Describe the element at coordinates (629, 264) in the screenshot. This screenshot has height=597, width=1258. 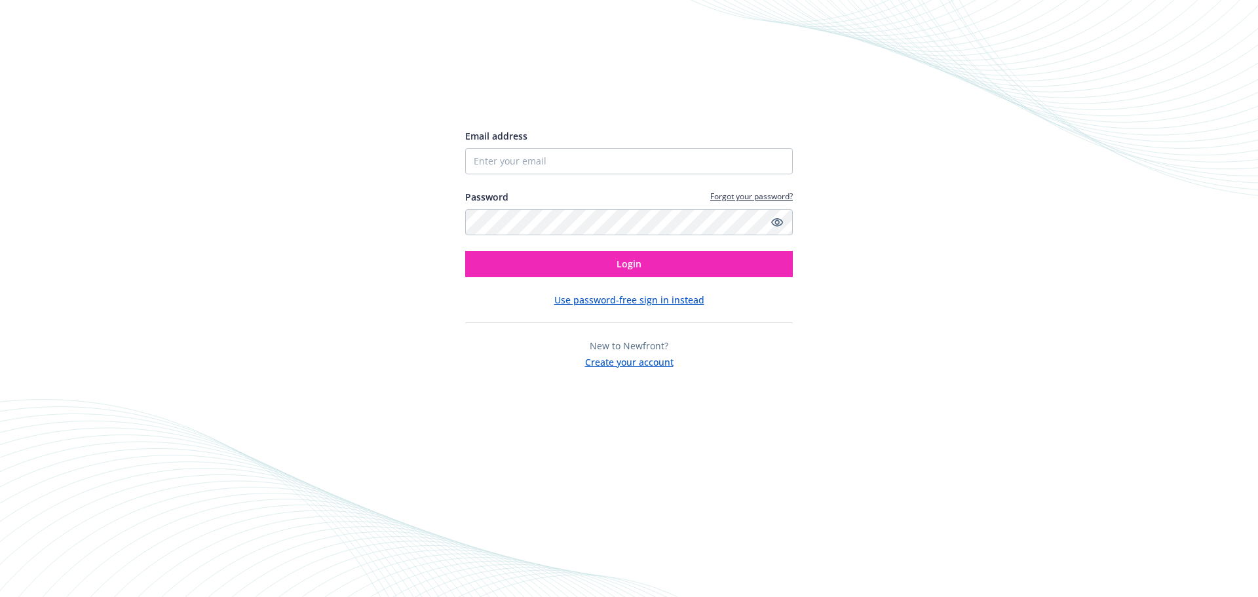
I see `button: Login` at that location.